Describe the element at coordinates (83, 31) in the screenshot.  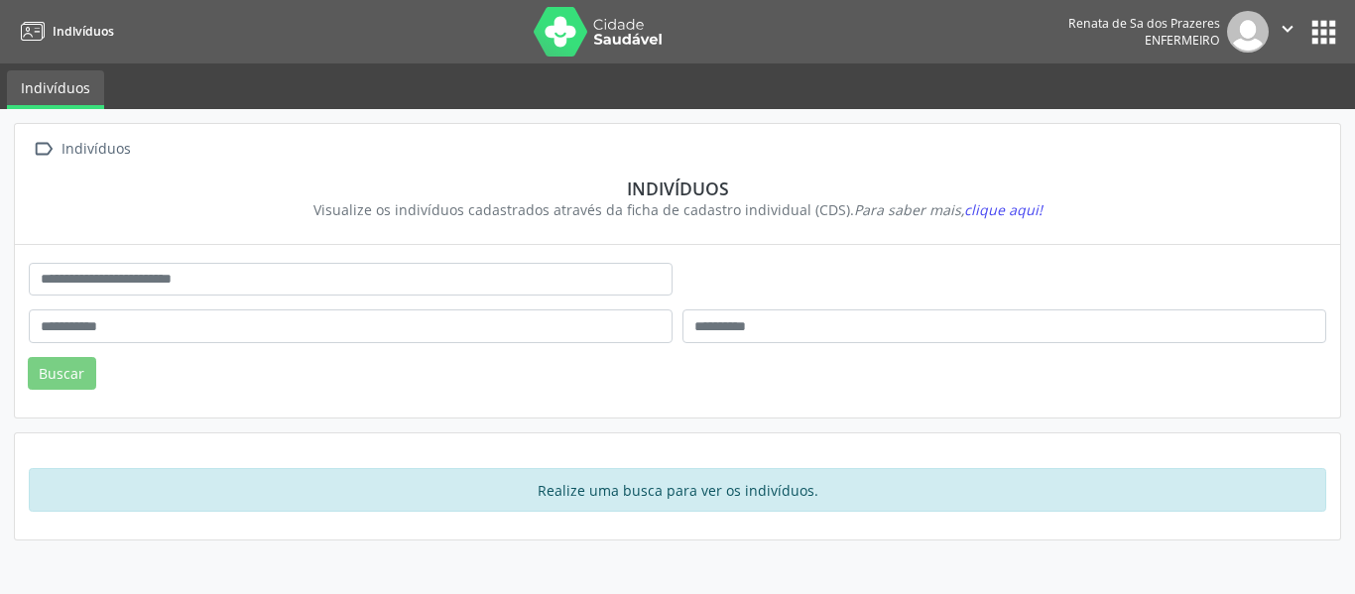
I see `span: Indivíduos` at that location.